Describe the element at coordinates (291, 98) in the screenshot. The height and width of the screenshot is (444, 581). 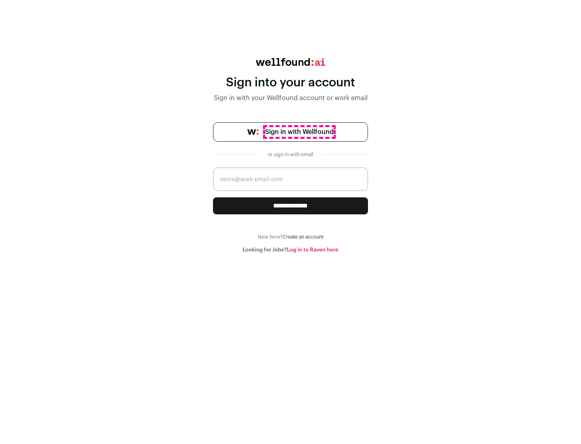
I see `div: Sign in with your Wellfound account or work email` at that location.